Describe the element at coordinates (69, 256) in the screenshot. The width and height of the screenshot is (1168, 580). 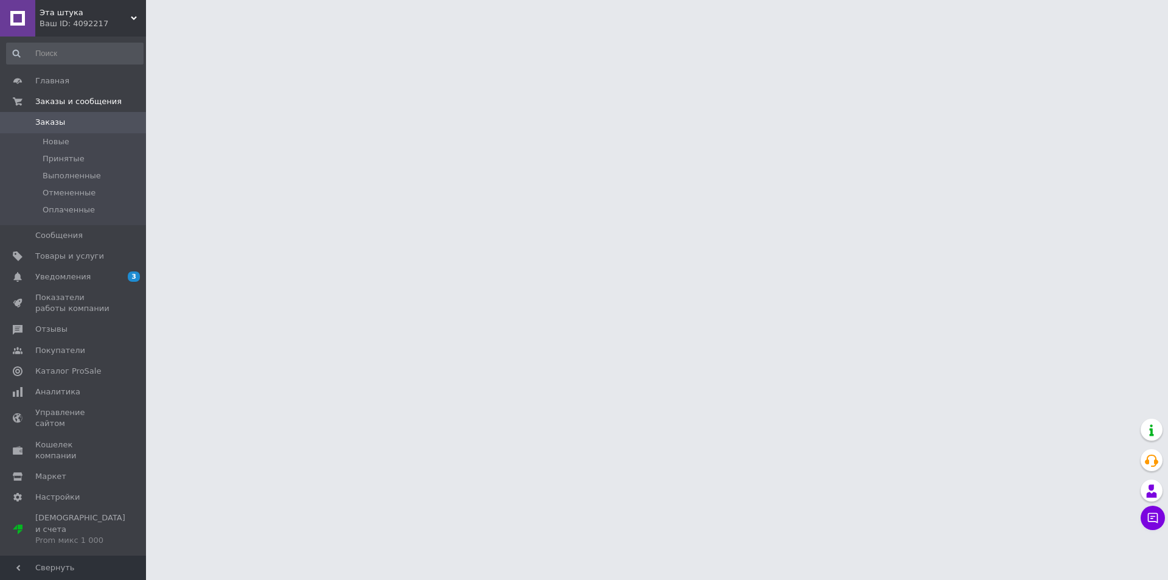
I see `span: Товары и услуги` at that location.